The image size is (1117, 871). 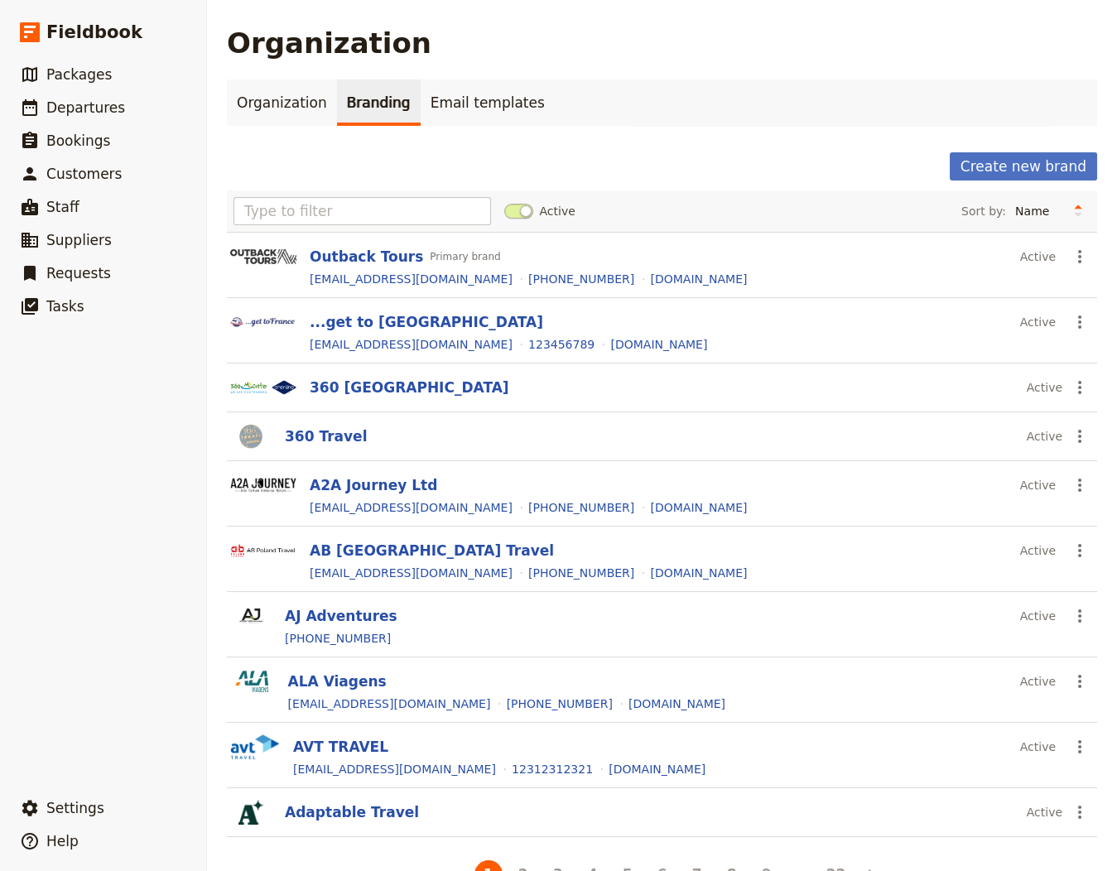 What do you see at coordinates (984, 211) in the screenshot?
I see `span: Sort by:` at bounding box center [984, 211].